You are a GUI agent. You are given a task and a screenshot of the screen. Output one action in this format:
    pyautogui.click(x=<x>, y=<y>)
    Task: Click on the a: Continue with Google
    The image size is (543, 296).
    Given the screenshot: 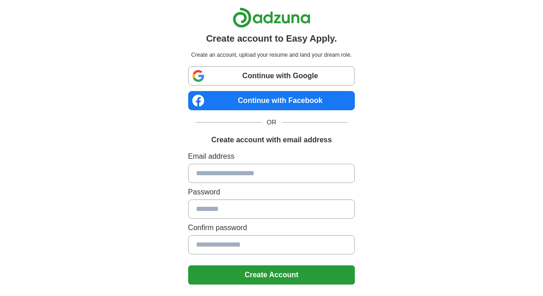 What is the action you would take?
    pyautogui.click(x=272, y=76)
    